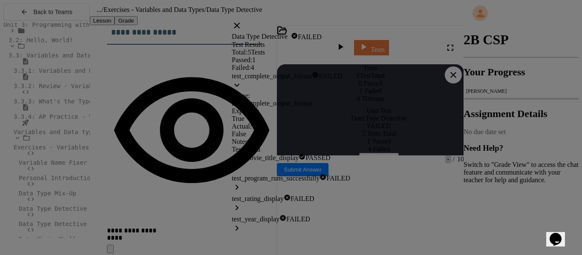 Image resolution: width=582 pixels, height=255 pixels. I want to click on div: Test Results, so click(291, 45).